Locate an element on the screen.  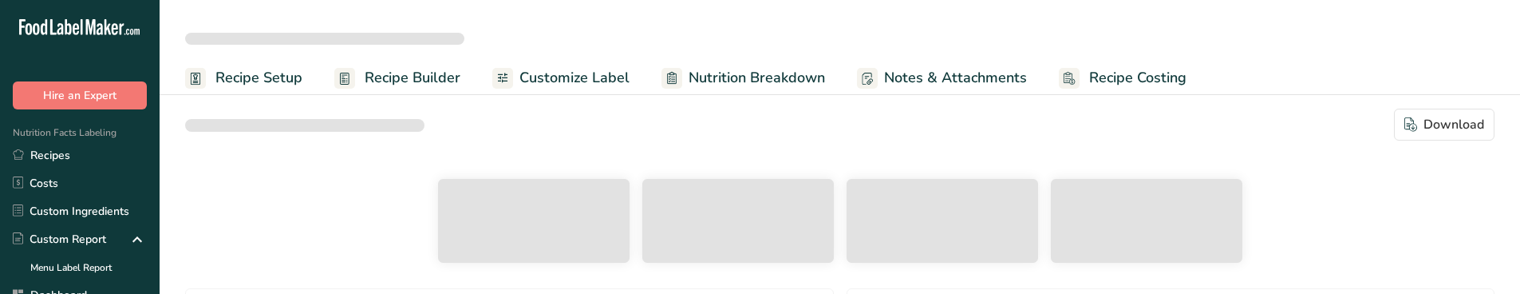
a: Notes & Attachments is located at coordinates (941, 77).